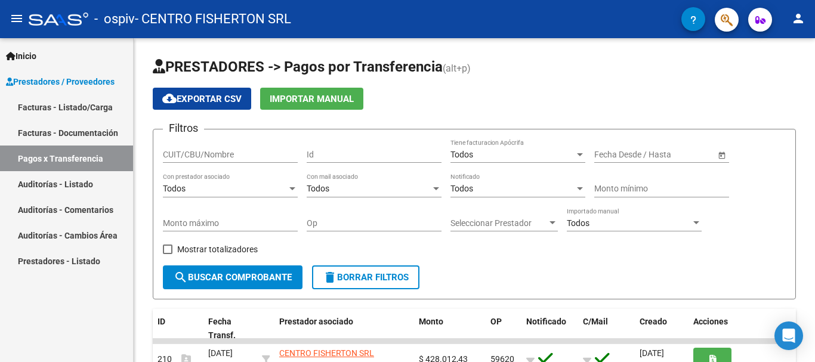 This screenshot has height=362, width=815. I want to click on datatable-header-cell: ID, so click(178, 329).